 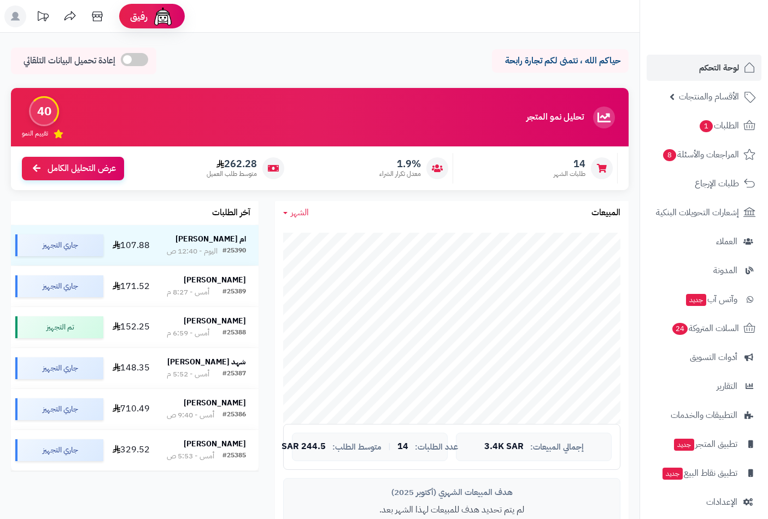 What do you see at coordinates (131, 450) in the screenshot?
I see `td: 329.52` at bounding box center [131, 450].